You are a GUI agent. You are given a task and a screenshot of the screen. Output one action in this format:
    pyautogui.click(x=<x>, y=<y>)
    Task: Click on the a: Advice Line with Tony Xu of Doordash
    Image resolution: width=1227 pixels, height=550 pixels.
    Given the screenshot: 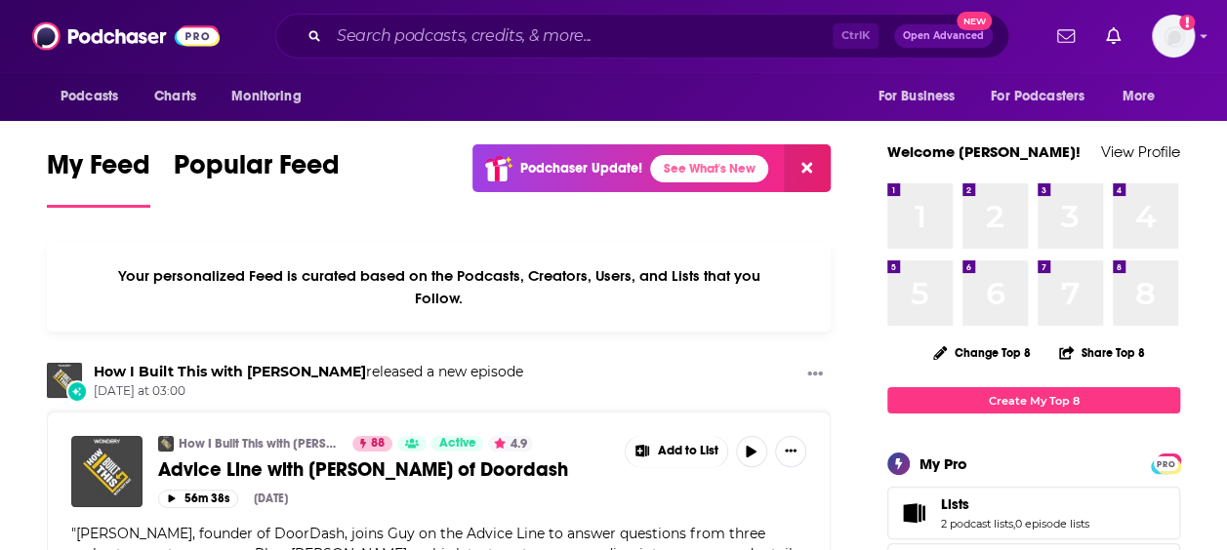 What is the action you would take?
    pyautogui.click(x=106, y=471)
    